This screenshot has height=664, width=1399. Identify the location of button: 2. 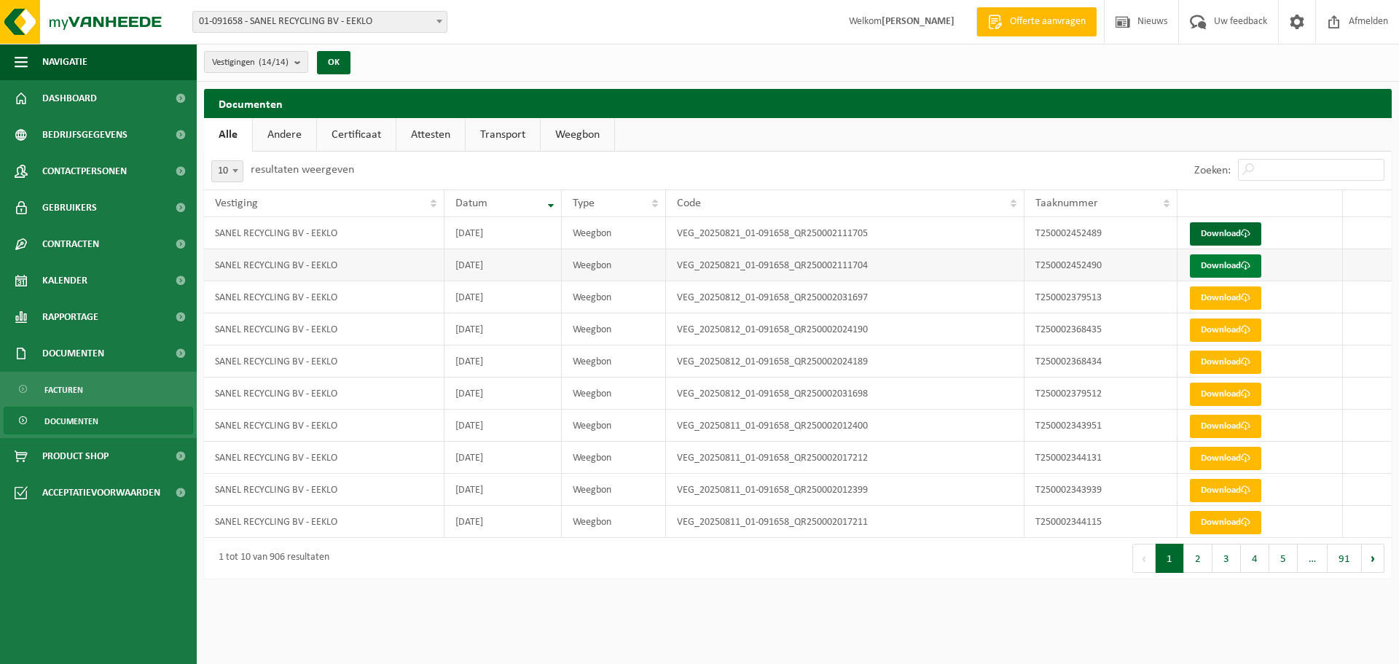
(1198, 558).